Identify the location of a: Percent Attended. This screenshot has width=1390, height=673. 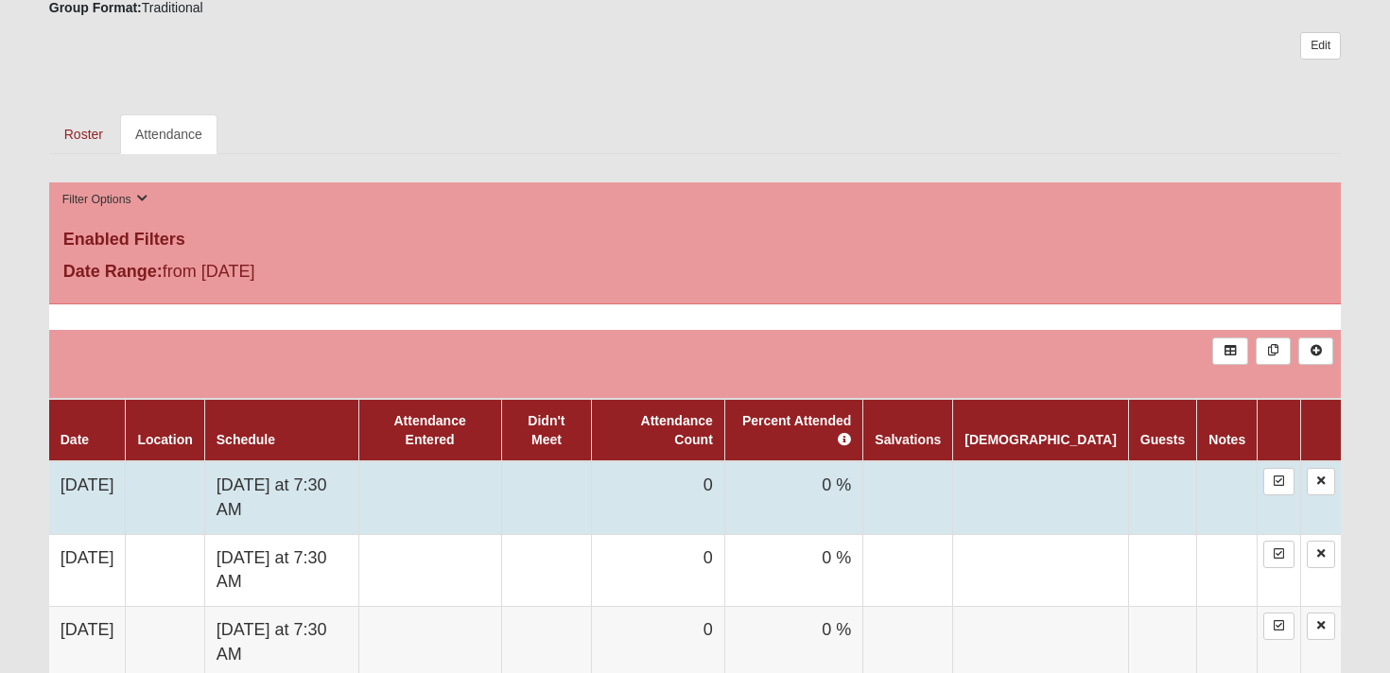
(796, 430).